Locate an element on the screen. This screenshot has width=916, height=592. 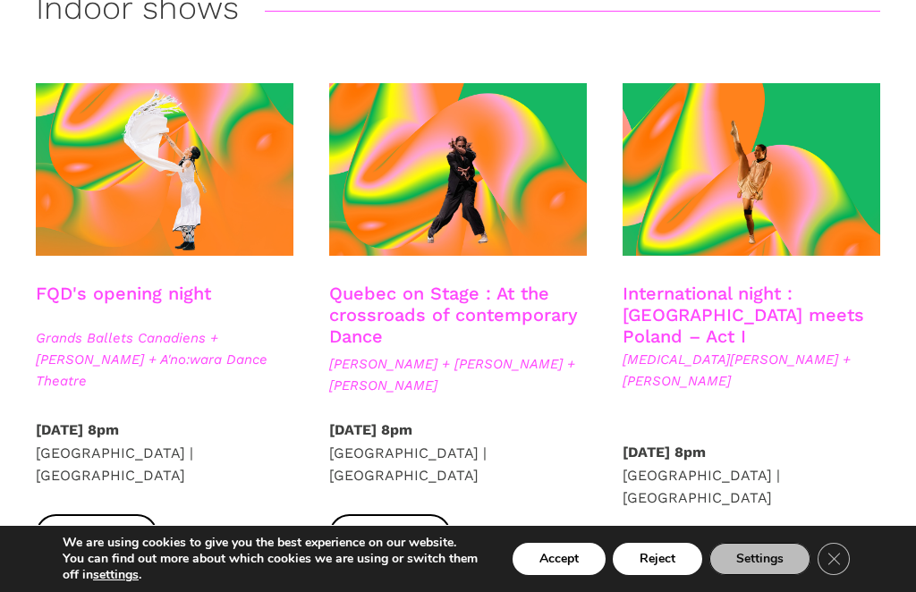
button: settings is located at coordinates (115, 575).